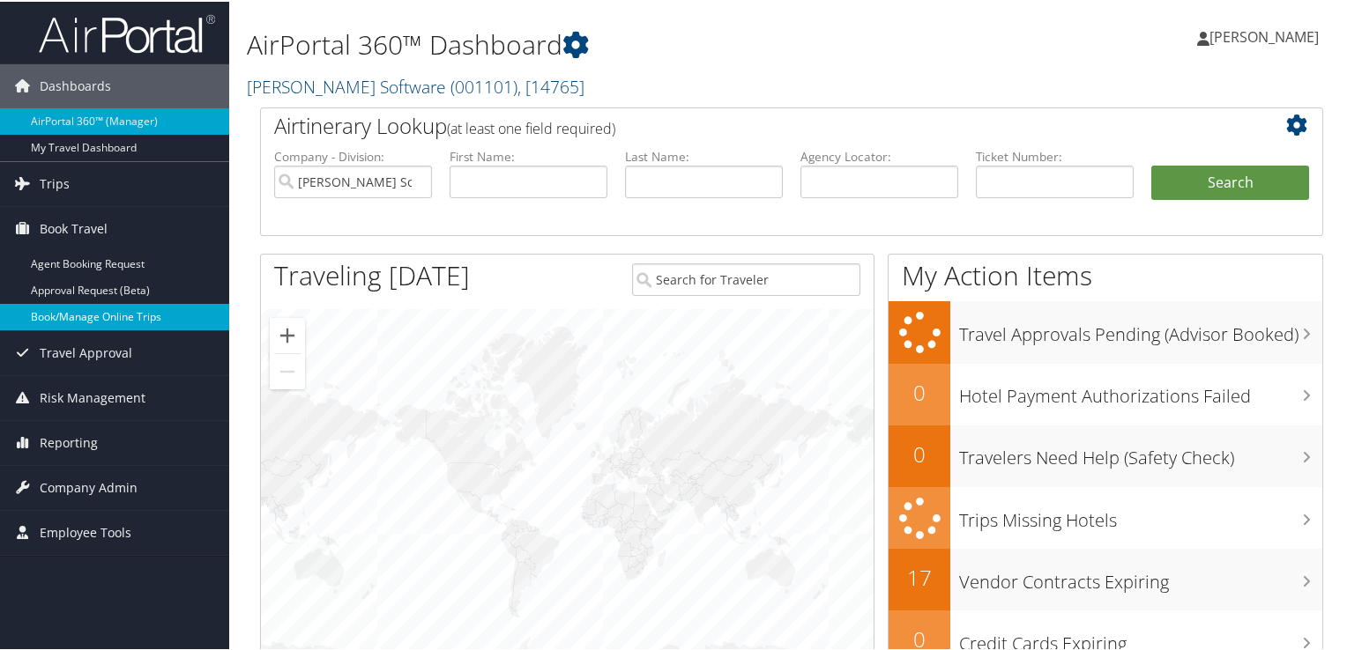 The width and height of the screenshot is (1347, 650). I want to click on label: First Name:, so click(528, 155).